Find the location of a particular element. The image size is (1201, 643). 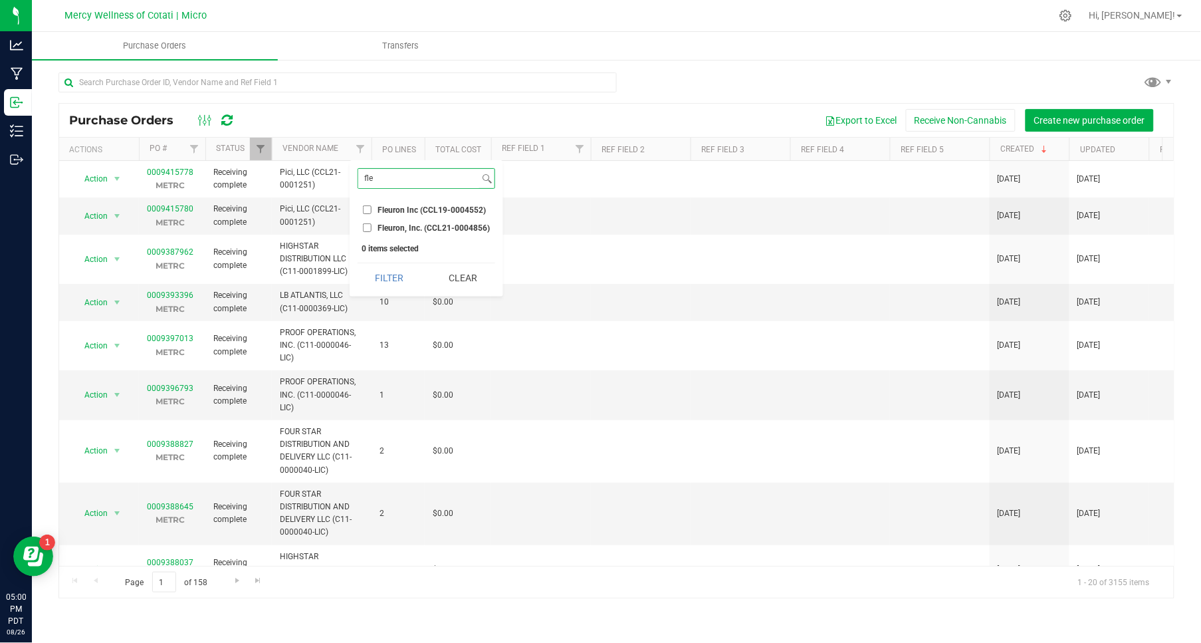

div: 0 items selected is located at coordinates (426, 249).